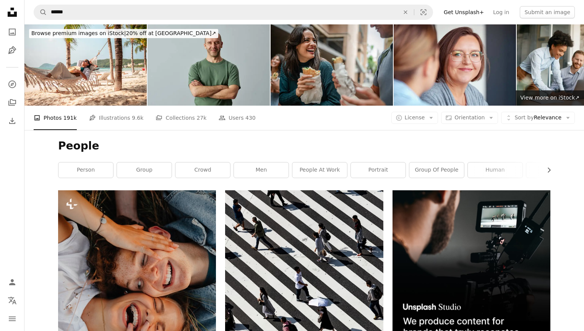 This screenshot has height=331, width=584. What do you see at coordinates (12, 121) in the screenshot?
I see `a: Download History` at bounding box center [12, 121].